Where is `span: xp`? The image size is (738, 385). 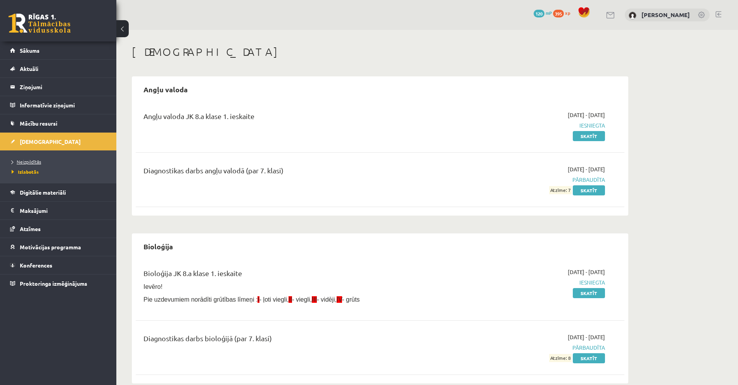 span: xp is located at coordinates (568, 13).